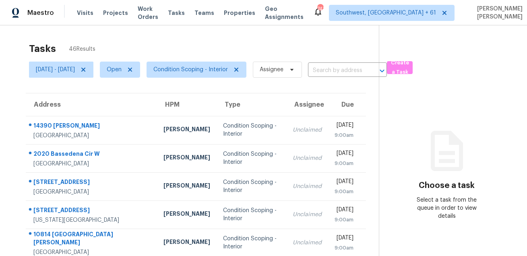 Image resolution: width=527 pixels, height=256 pixels. Describe the element at coordinates (382, 71) in the screenshot. I see `button: Open` at that location.